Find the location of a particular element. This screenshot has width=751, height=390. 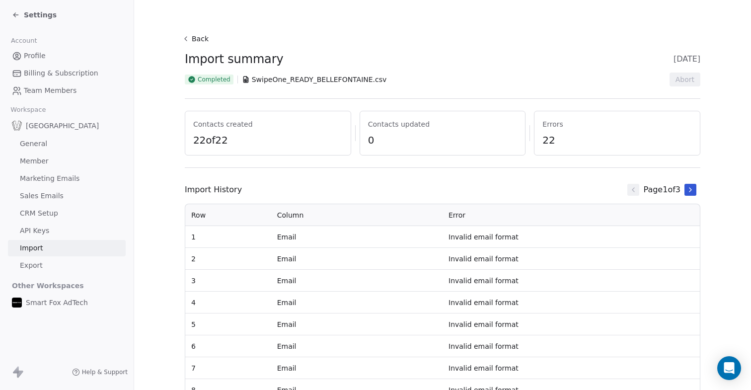

span: Page 1 of 3 is located at coordinates (662, 190).